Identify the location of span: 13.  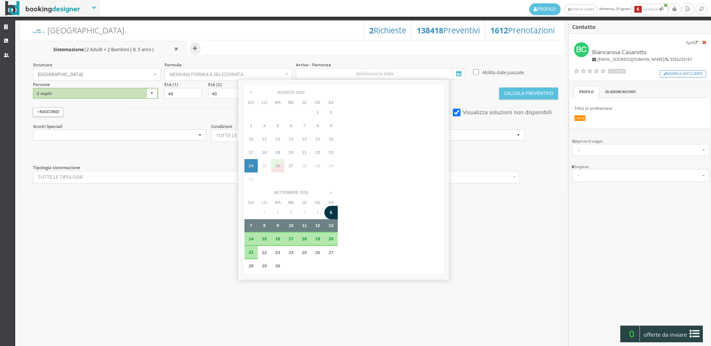
(331, 225).